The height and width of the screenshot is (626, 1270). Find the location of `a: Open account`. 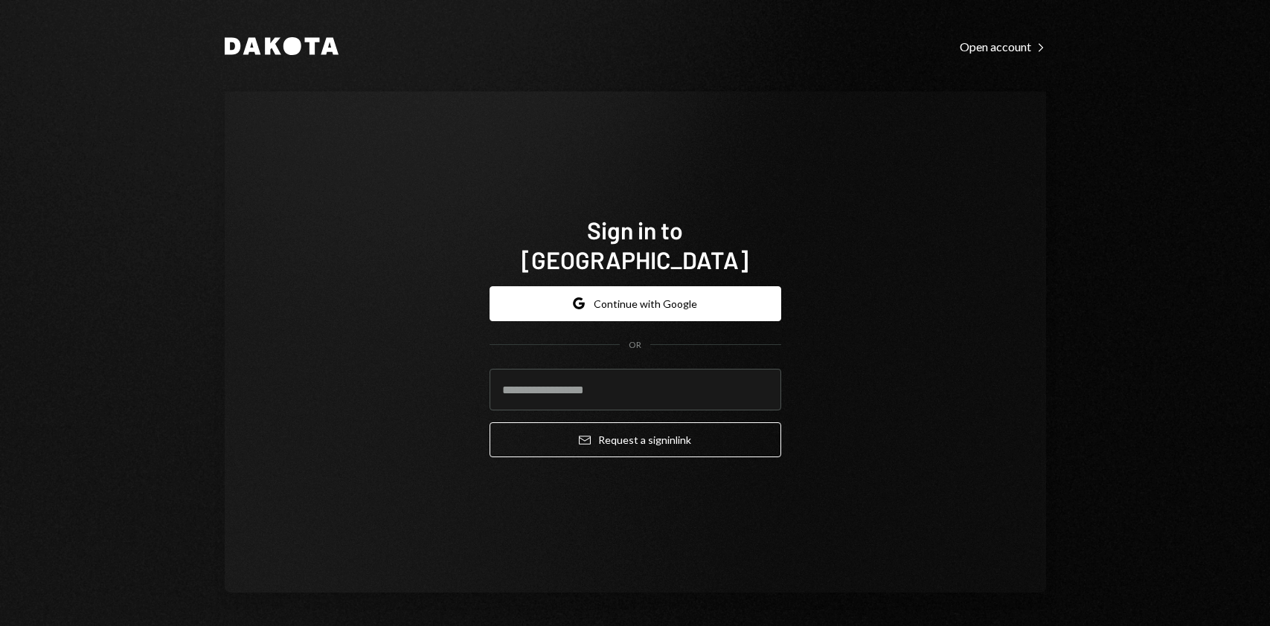

a: Open account is located at coordinates (1003, 46).